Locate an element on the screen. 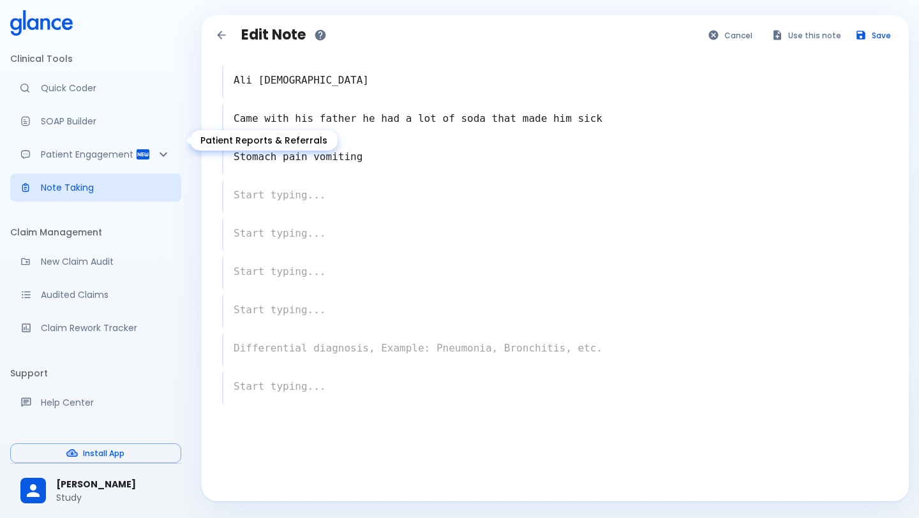 The image size is (919, 518). a: Audit a new claim is located at coordinates (96, 262).